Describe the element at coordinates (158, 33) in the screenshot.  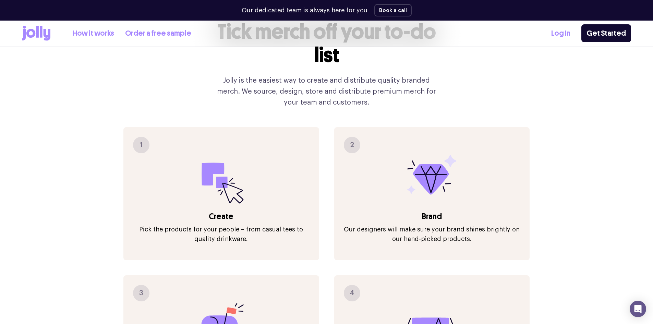
I see `a: Order a free sample` at that location.